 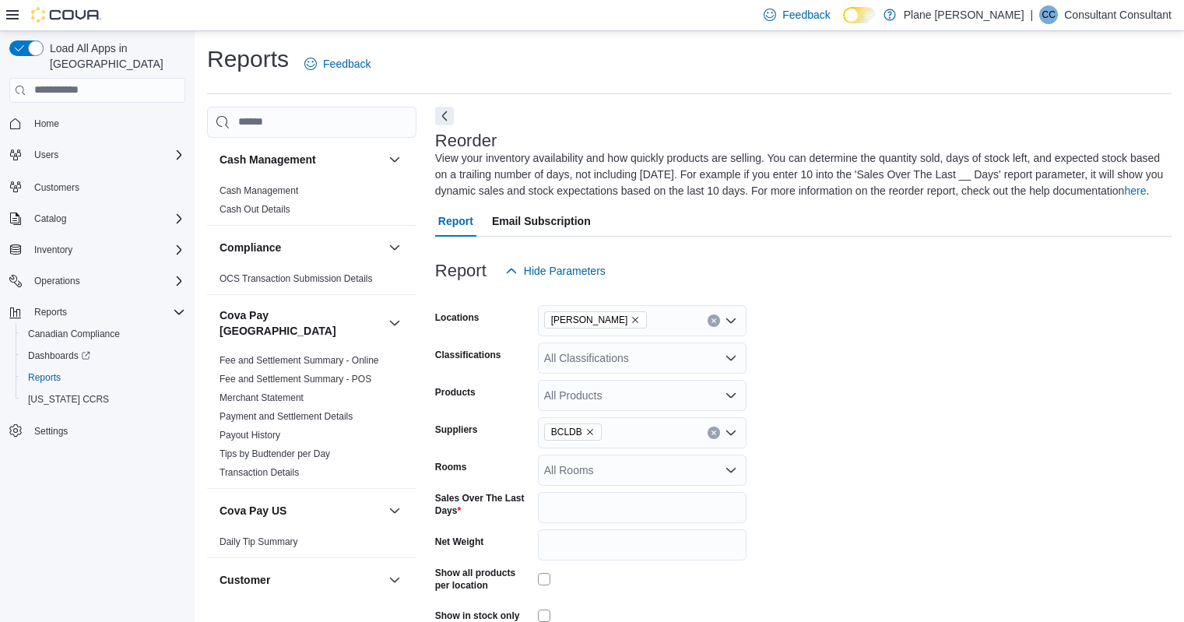 I want to click on nav: Complex example, so click(x=97, y=294).